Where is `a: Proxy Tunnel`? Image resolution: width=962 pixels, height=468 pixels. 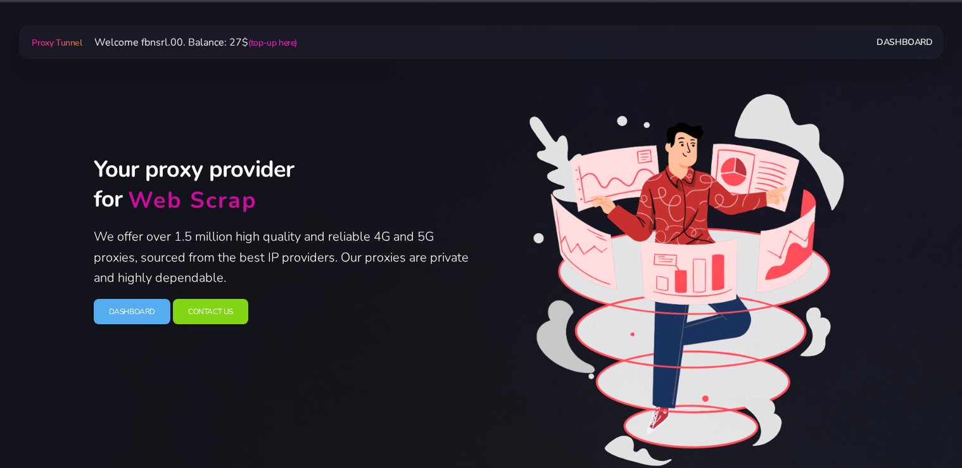 a: Proxy Tunnel is located at coordinates (56, 42).